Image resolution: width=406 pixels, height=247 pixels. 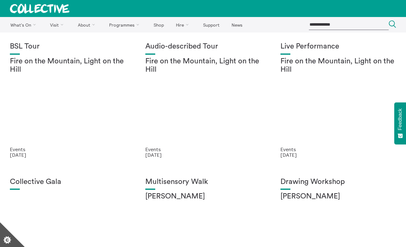 I want to click on a: Shop, so click(x=158, y=25).